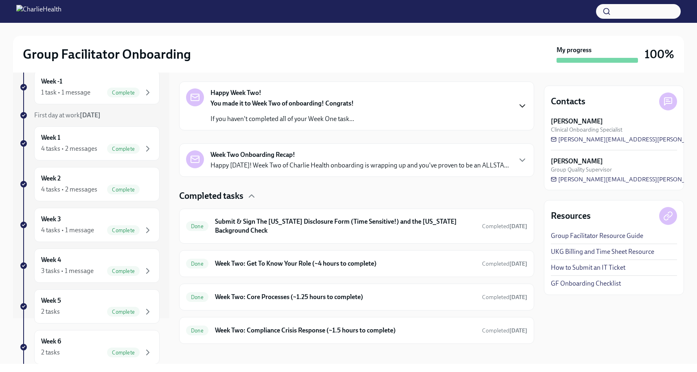  What do you see at coordinates (39, 11) in the screenshot?
I see `img: CharlieHealth` at bounding box center [39, 11].